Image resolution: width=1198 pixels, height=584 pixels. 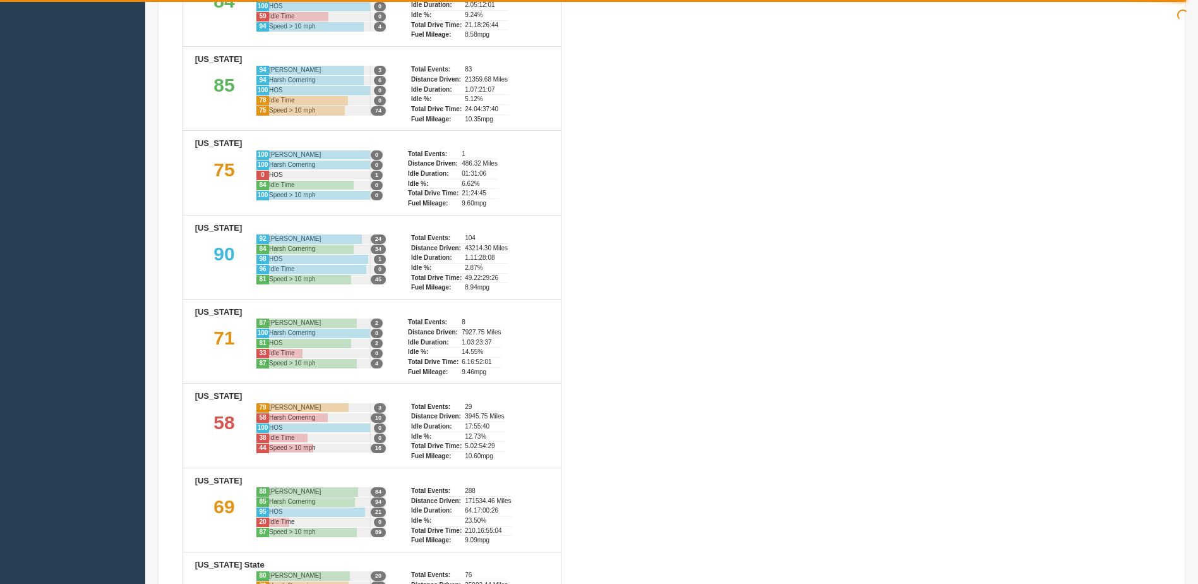 What do you see at coordinates (479, 184) in the screenshot?
I see `div: 6.62%` at bounding box center [479, 184].